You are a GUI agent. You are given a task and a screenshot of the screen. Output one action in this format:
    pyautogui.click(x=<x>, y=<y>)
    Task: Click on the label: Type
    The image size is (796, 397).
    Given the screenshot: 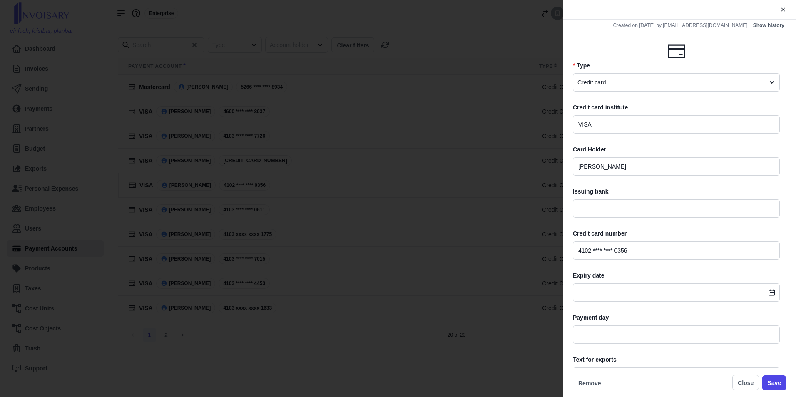 What is the action you would take?
    pyautogui.click(x=676, y=65)
    